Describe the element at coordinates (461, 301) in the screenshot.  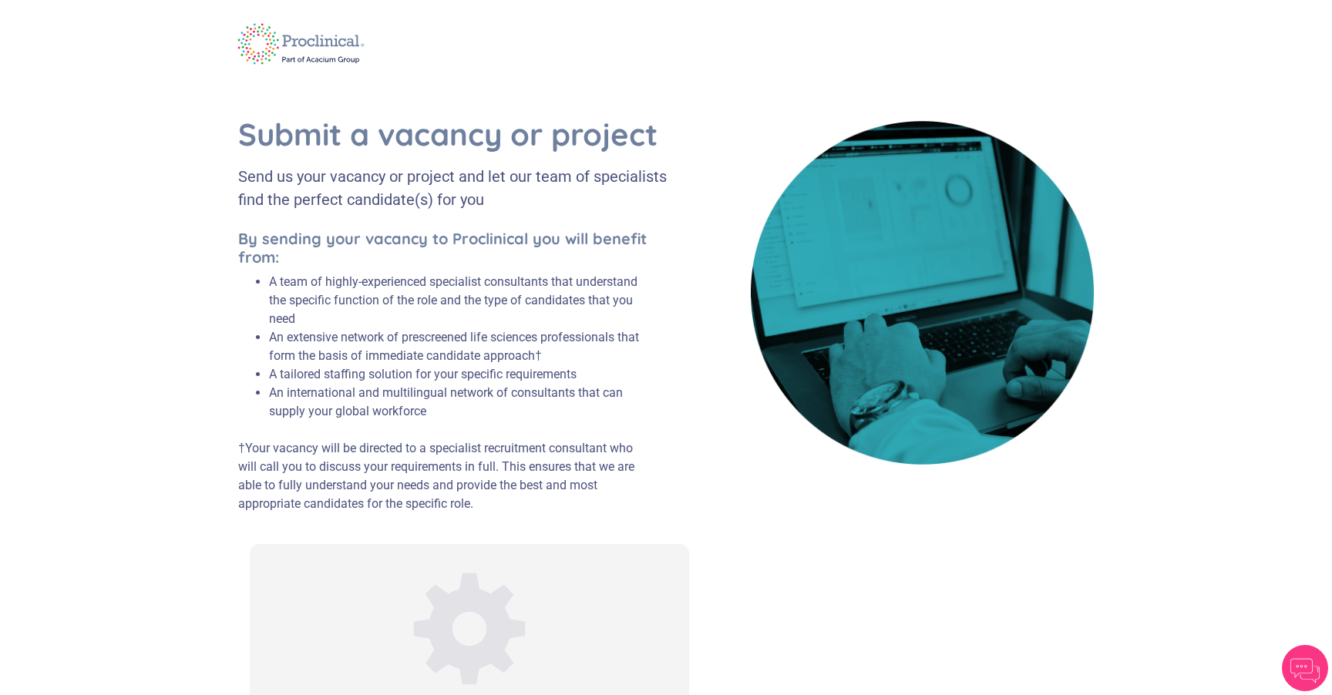
I see `li: A team of highly-experienced specialist consultants that understand the specific function of the ...` at that location.